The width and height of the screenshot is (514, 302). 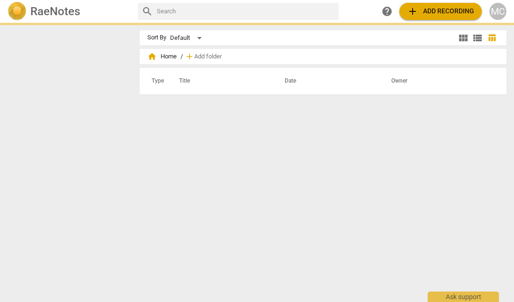 What do you see at coordinates (492, 37) in the screenshot?
I see `span: table_chart` at bounding box center [492, 37].